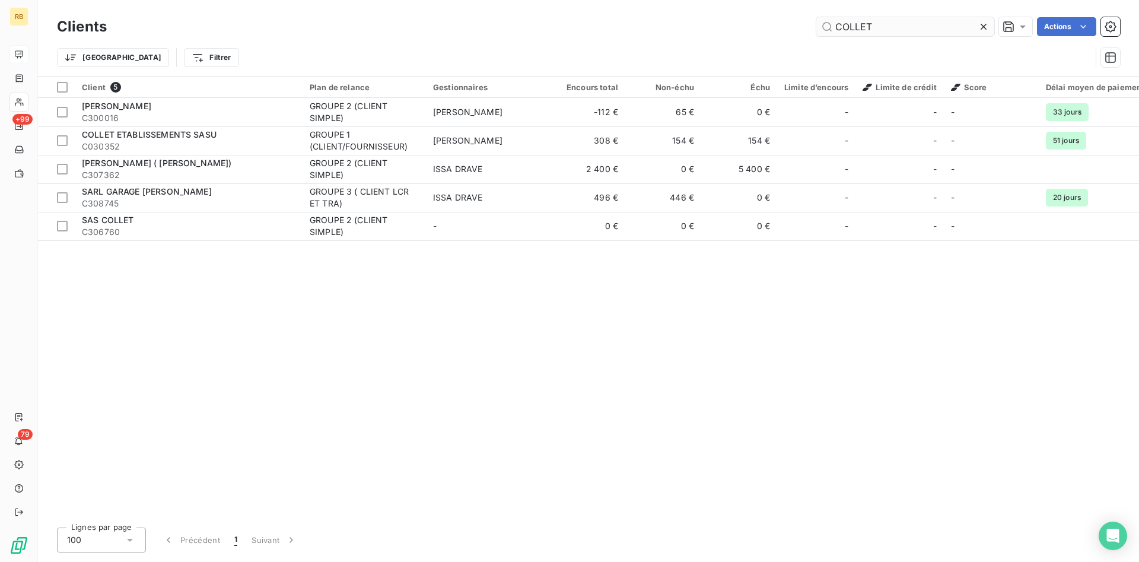 This screenshot has height=562, width=1139. I want to click on td: 2 400 €, so click(587, 169).